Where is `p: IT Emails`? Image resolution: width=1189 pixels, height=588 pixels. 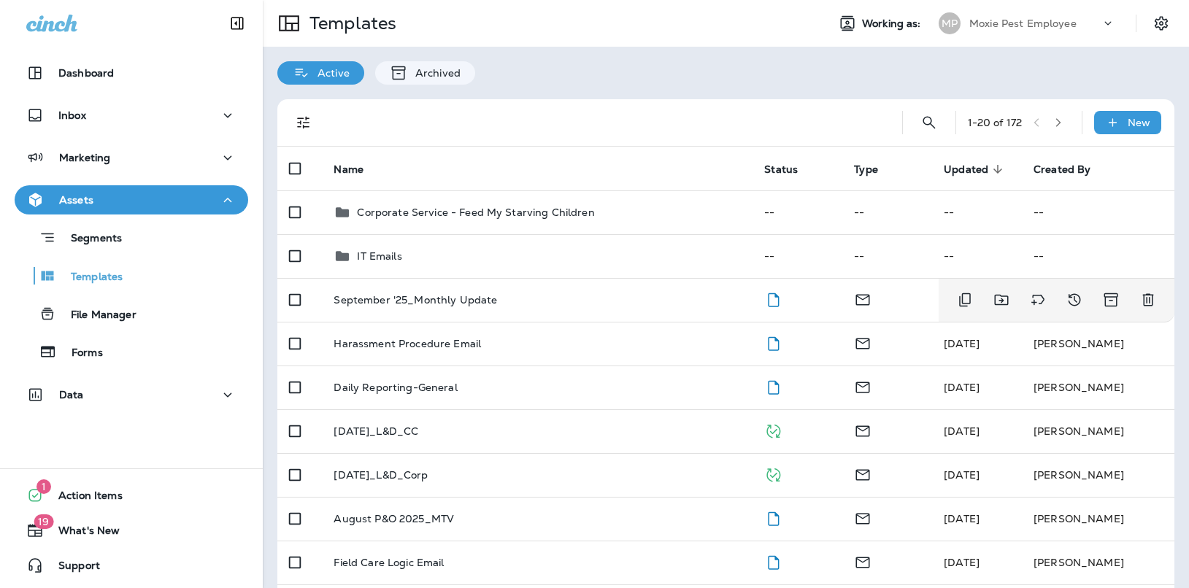 p: IT Emails is located at coordinates (379, 256).